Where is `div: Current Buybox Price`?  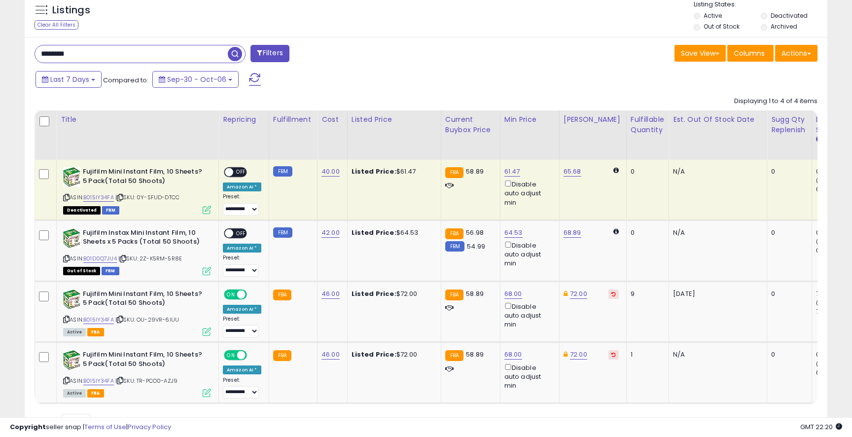
div: Current Buybox Price is located at coordinates (470, 125).